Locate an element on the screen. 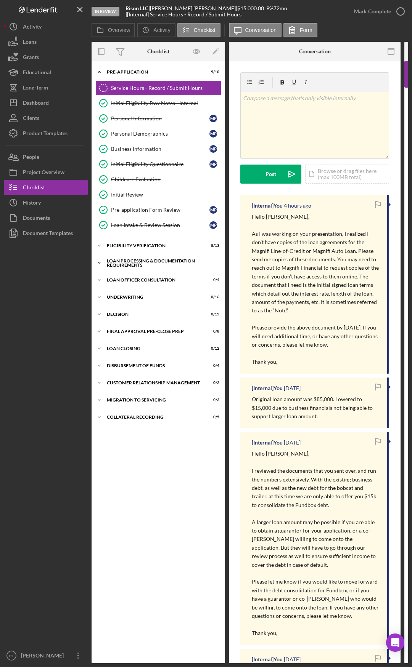 The image size is (412, 667). label: Activity is located at coordinates (162, 30).